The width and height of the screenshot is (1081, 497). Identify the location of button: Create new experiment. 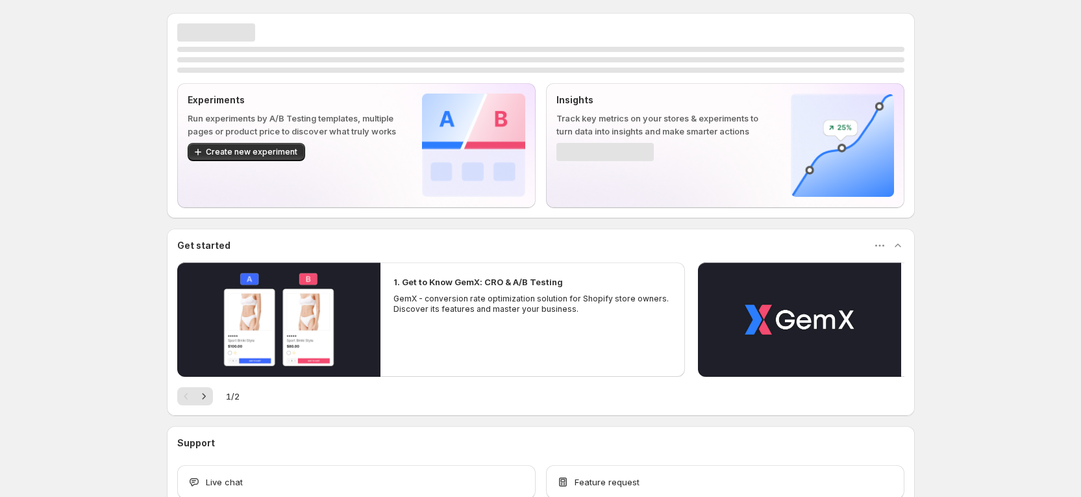
(246, 152).